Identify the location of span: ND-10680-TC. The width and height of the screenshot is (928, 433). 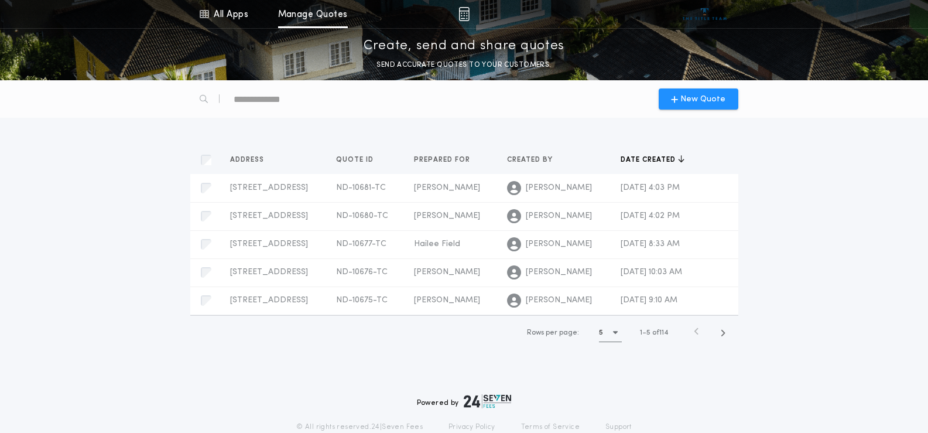
(362, 215).